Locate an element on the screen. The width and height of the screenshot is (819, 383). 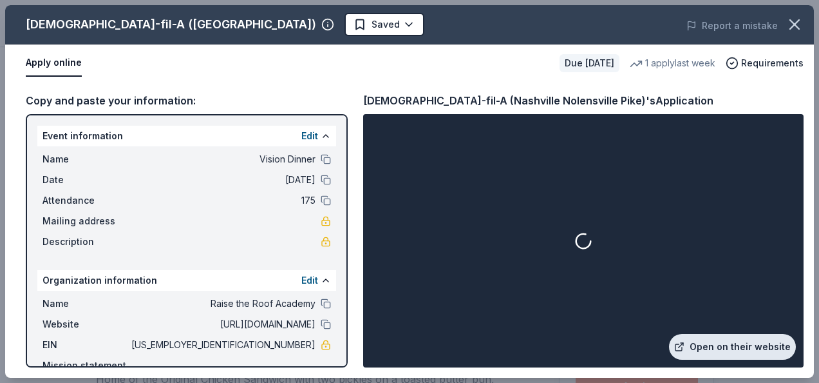
span: Mailing address is located at coordinates (86, 221).